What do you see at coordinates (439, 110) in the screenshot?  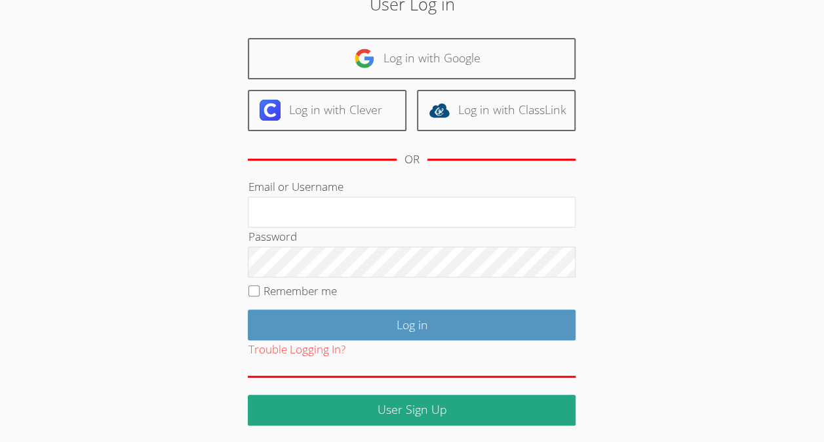 I see `img: classlink-logo-d6bb404cc1216ec64c9a2012d9dc4662098be43eaf13dc465df04b49fa7ab582.svg` at bounding box center [439, 110].